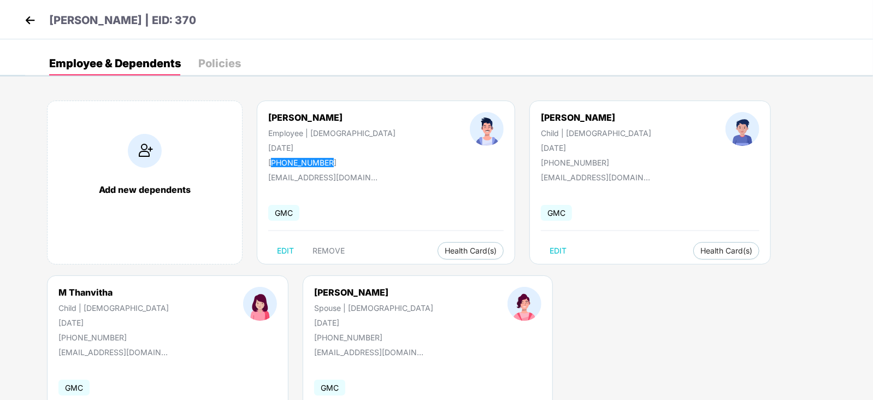 Image resolution: width=873 pixels, height=400 pixels. Describe the element at coordinates (328, 251) in the screenshot. I see `button: REMOVE` at that location.